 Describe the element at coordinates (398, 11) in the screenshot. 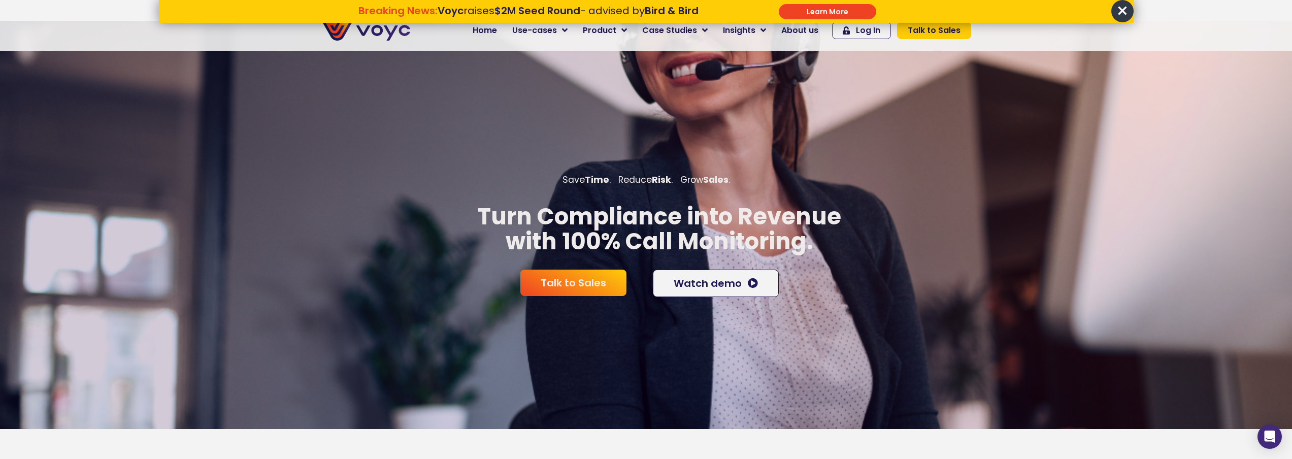

I see `strong: Breaking News:` at that location.